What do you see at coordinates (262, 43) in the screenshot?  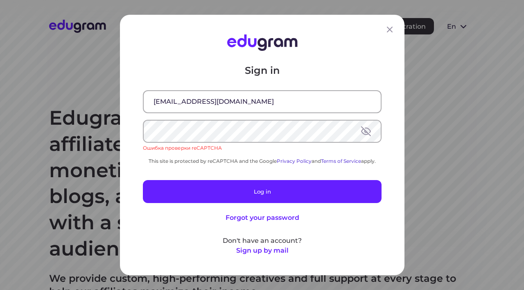 I see `img: Edugram Logo` at bounding box center [262, 43].